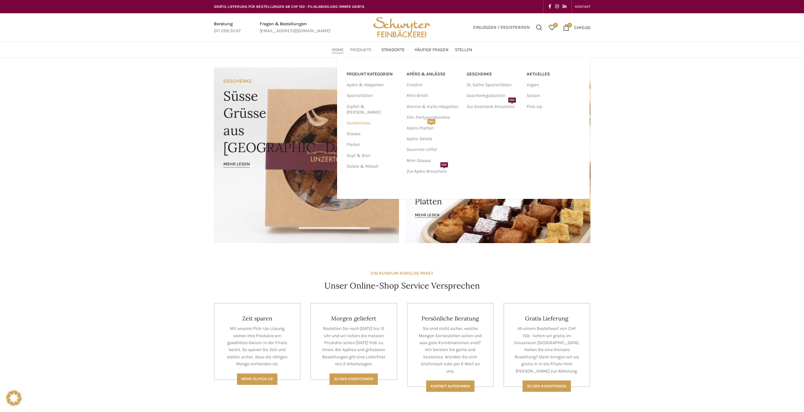 This screenshot has width=804, height=412. Describe the element at coordinates (402, 27) in the screenshot. I see `a: Site logo` at that location.